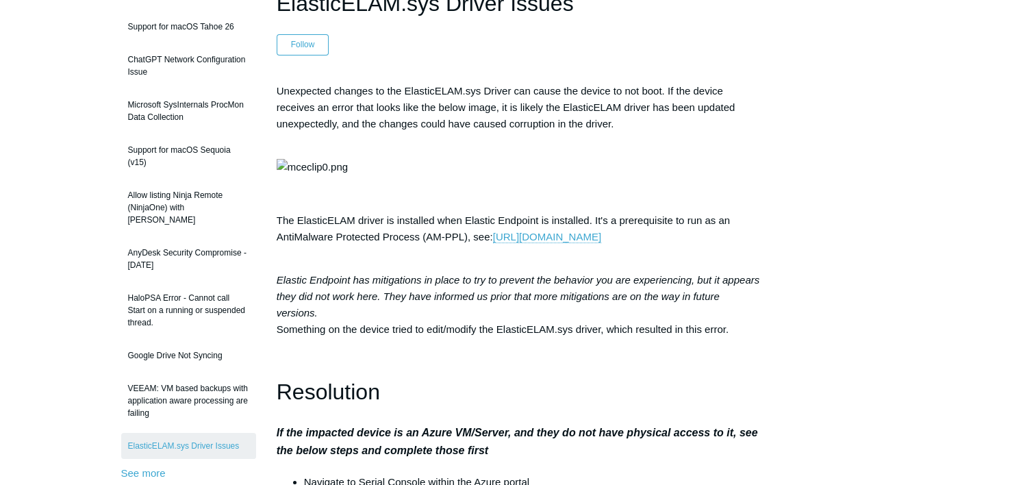  Describe the element at coordinates (188, 111) in the screenshot. I see `a: Microsoft SysInternals ProcMon Data Collection` at that location.